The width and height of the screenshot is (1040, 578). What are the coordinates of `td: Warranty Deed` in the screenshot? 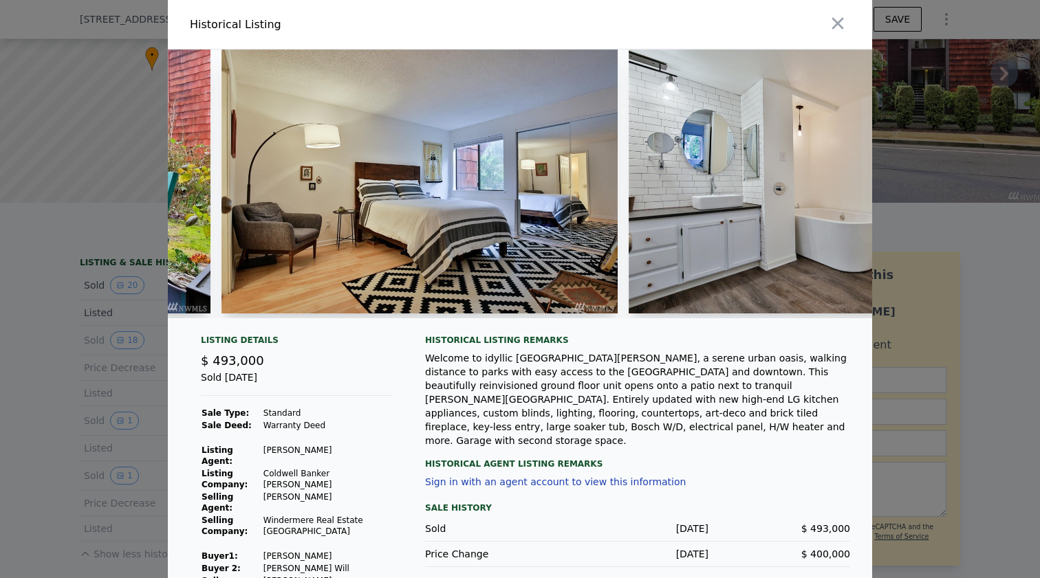 It's located at (327, 426).